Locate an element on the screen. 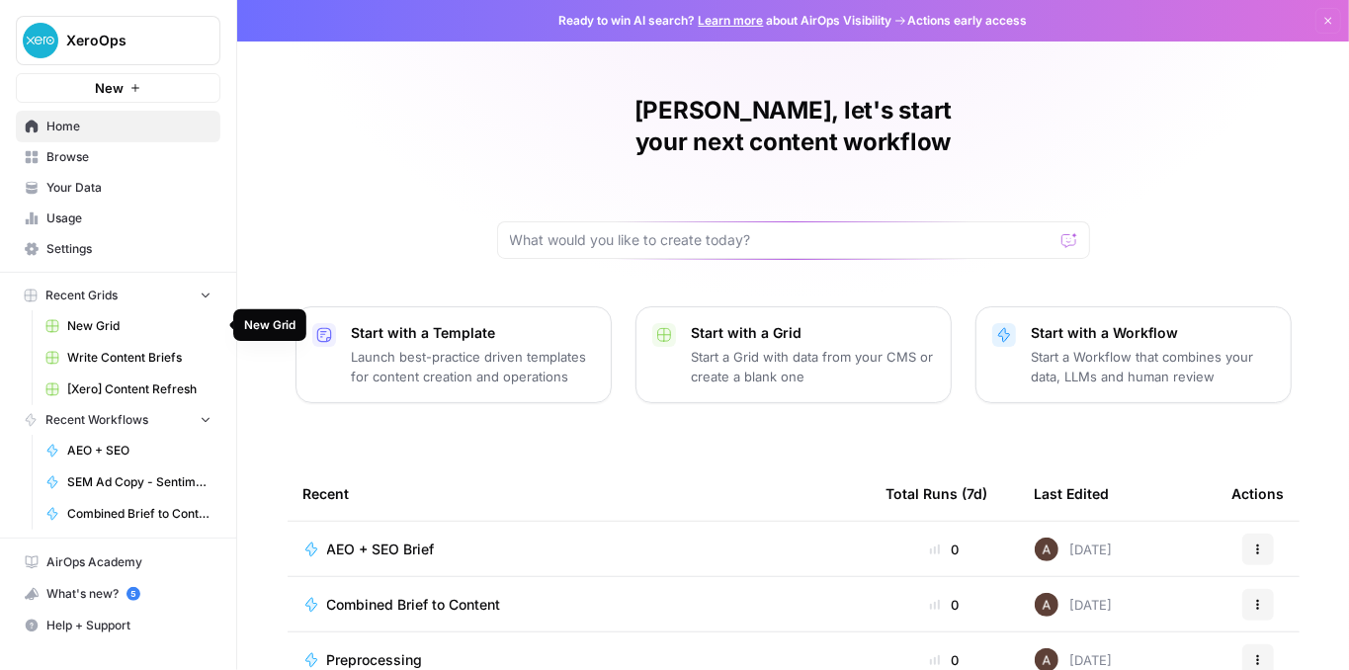 This screenshot has height=670, width=1349. button: Start with a WorkflowStart a Workflow that combines your data, LLMs and human review is located at coordinates (1133, 355).